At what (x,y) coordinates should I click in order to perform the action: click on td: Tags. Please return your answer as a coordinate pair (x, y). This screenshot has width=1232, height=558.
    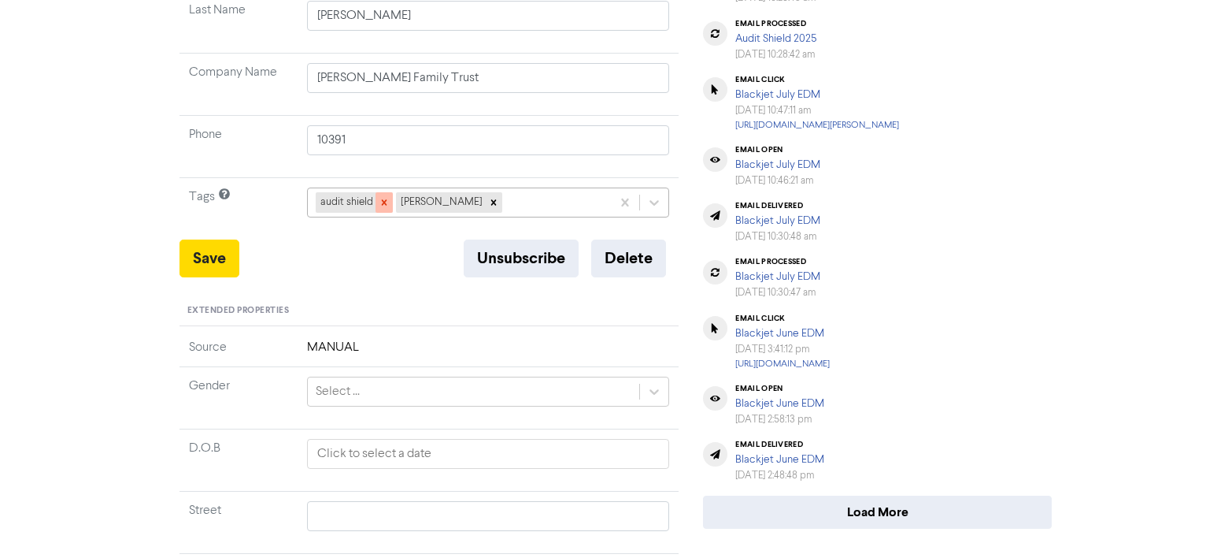
    Looking at the image, I should click on (239, 209).